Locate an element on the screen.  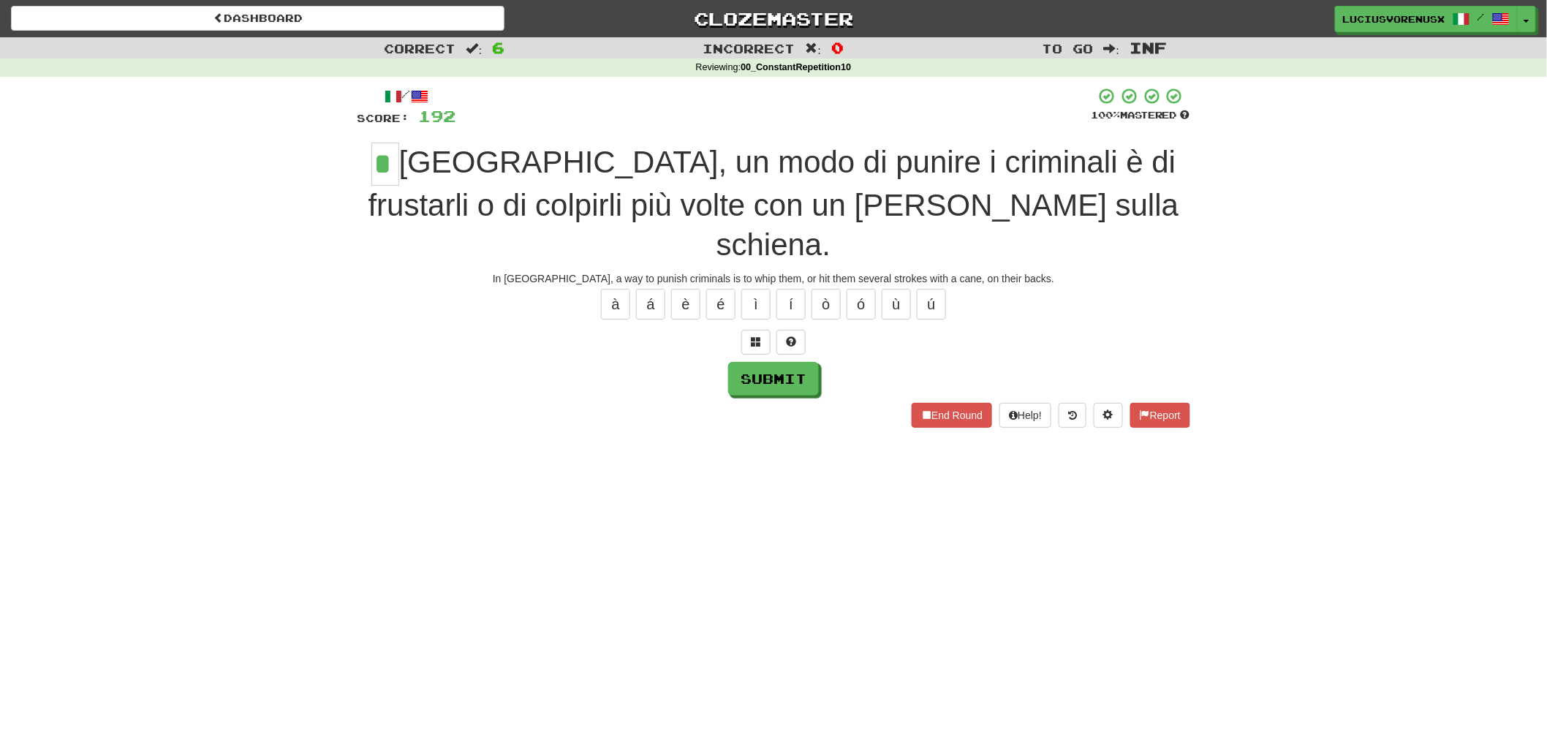
span: Correct is located at coordinates (420, 48).